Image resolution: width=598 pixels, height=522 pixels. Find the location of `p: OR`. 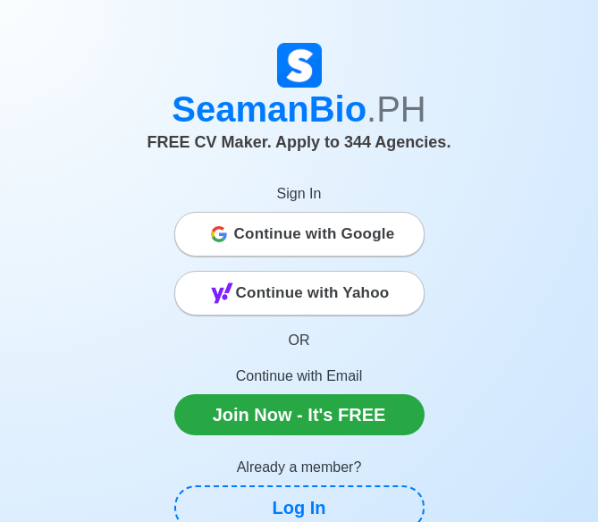

p: OR is located at coordinates (299, 340).